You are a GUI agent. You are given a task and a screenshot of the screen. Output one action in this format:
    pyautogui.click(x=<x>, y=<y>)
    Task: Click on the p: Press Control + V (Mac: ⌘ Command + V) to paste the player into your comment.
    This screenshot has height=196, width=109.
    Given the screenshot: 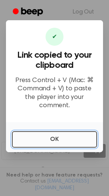 What is the action you would take?
    pyautogui.click(x=55, y=93)
    